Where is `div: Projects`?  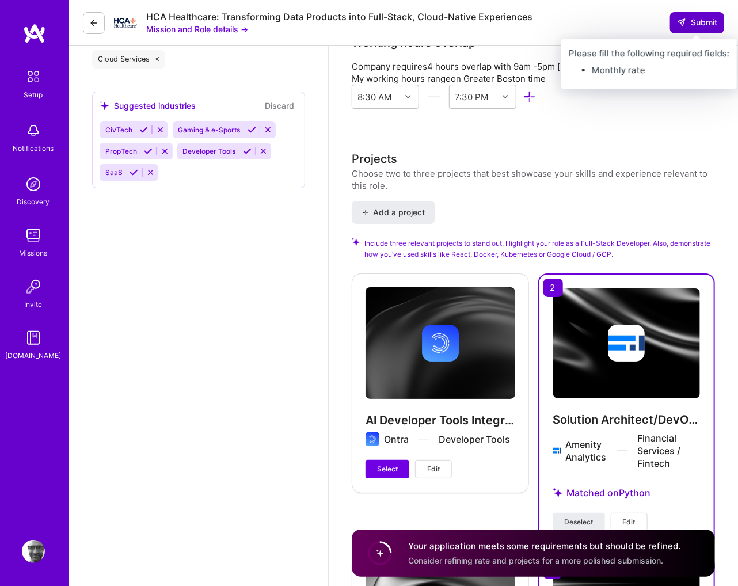 div: Projects is located at coordinates (374, 159).